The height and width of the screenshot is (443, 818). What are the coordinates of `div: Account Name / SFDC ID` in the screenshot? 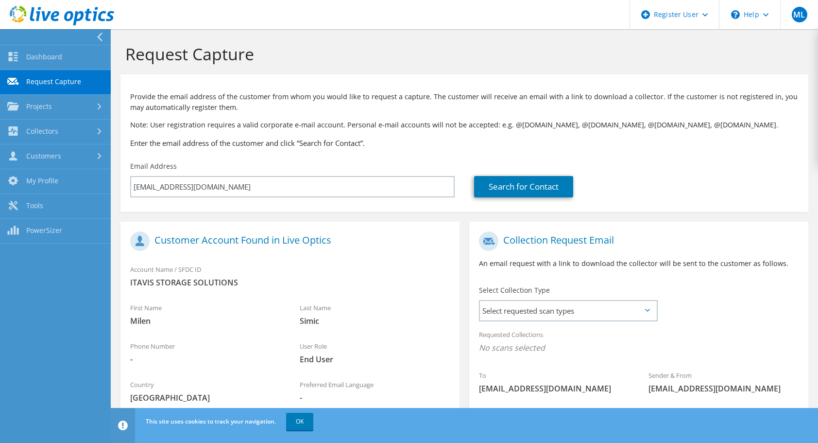 It's located at (290, 276).